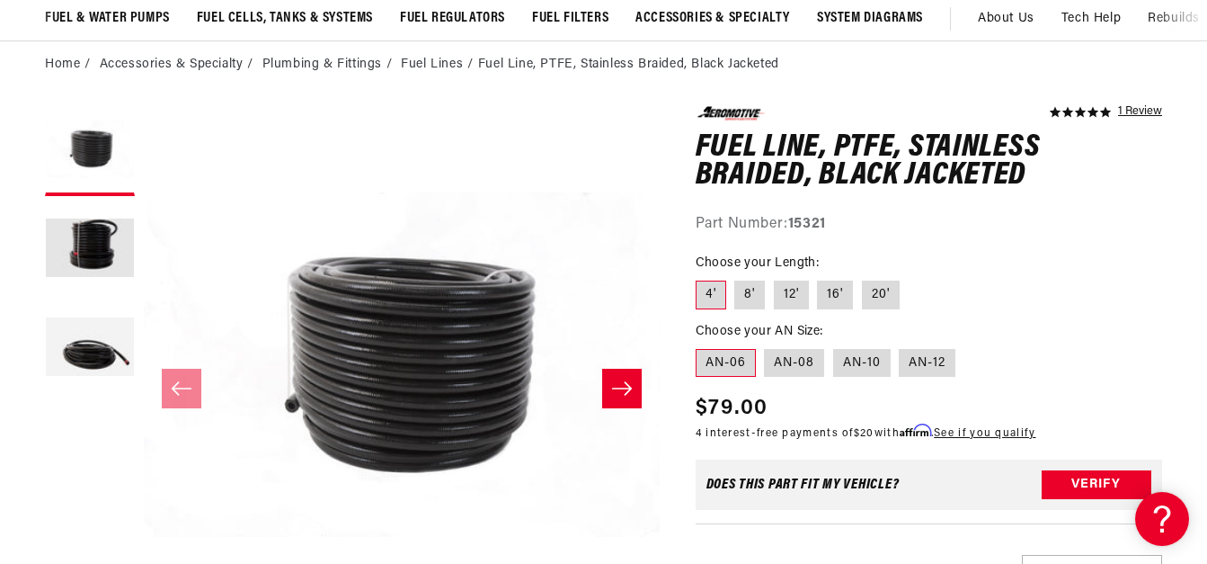 The width and height of the screenshot is (1207, 564). I want to click on button: Load image 1 in gallery view, so click(90, 151).